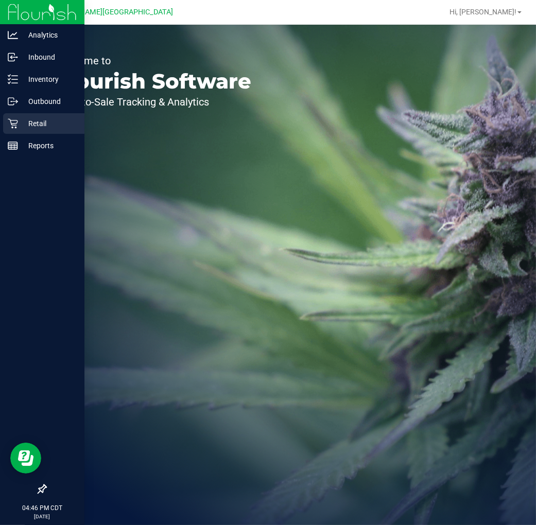 Image resolution: width=536 pixels, height=525 pixels. I want to click on p: Inventory, so click(49, 79).